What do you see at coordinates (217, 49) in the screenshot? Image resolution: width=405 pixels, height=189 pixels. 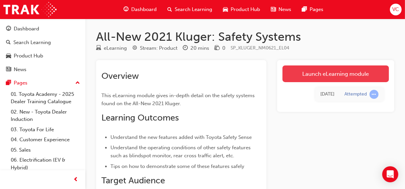 I see `span: money-icon` at bounding box center [217, 49].